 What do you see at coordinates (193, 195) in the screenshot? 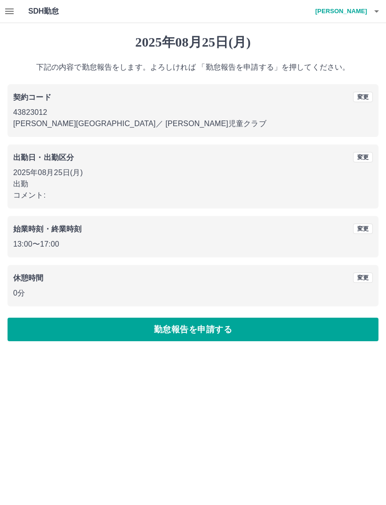
I see `p: コメント:` at bounding box center [193, 195].